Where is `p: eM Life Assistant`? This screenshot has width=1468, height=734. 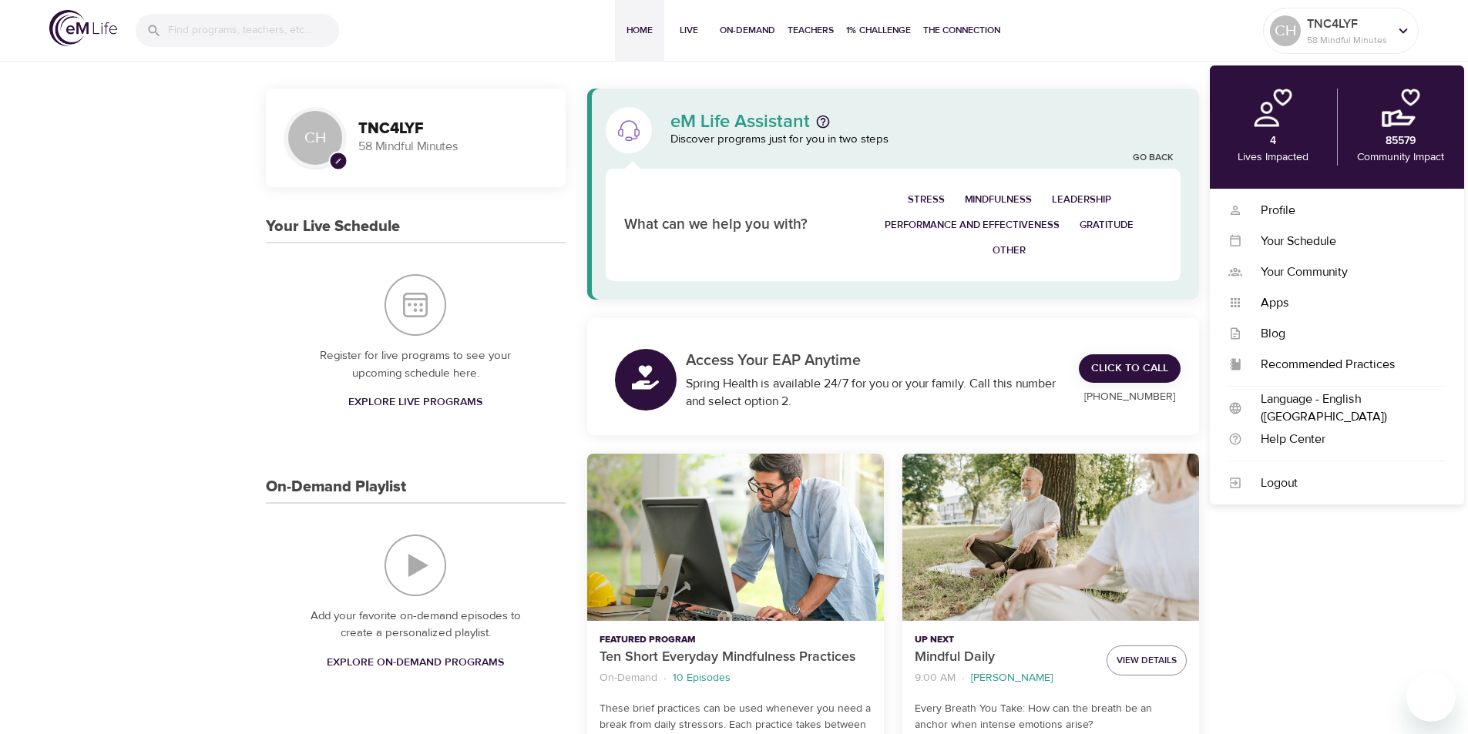
p: eM Life Assistant is located at coordinates (740, 122).